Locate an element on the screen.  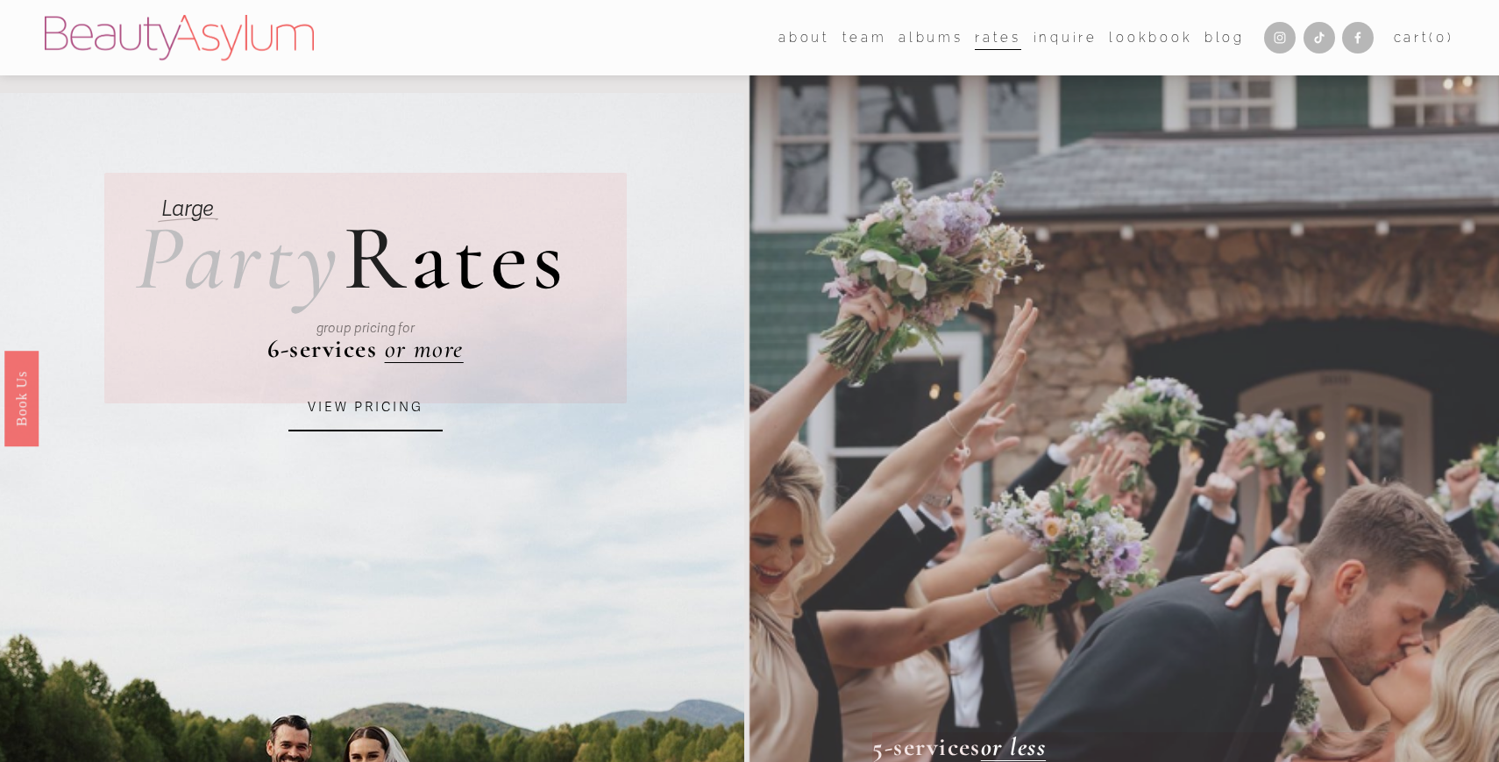
a: Lookbook is located at coordinates (1150, 38).